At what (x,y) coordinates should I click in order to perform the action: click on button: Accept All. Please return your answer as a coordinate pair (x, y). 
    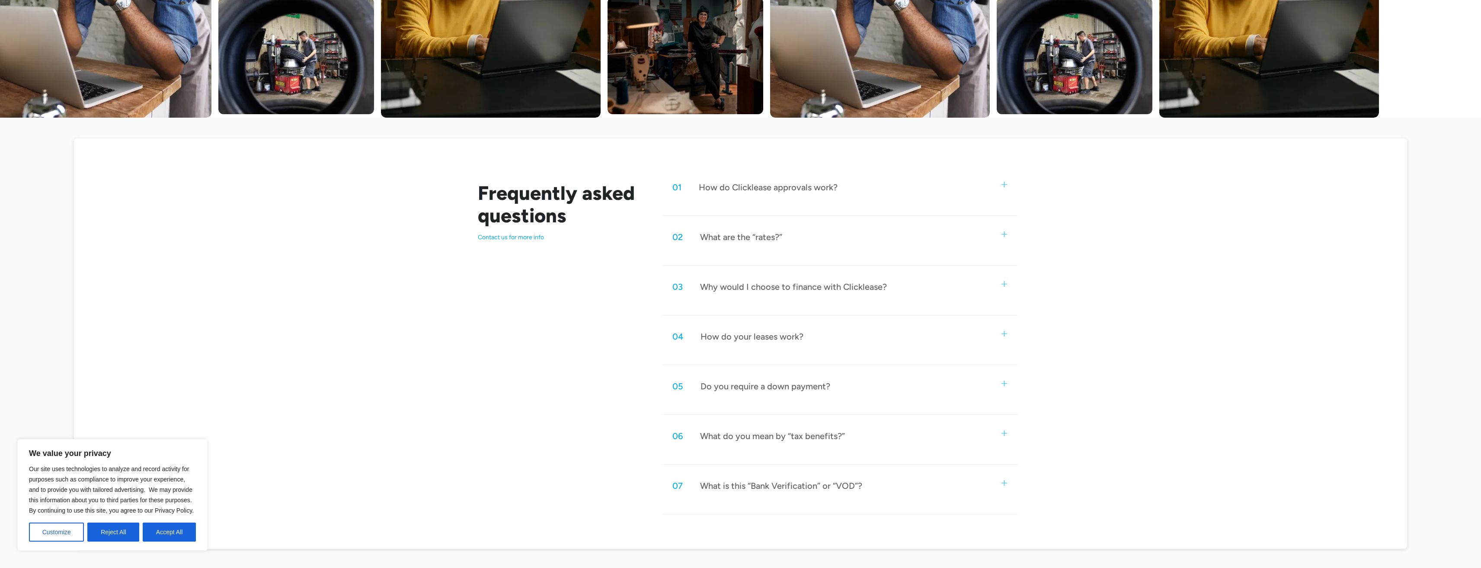
    Looking at the image, I should click on (169, 532).